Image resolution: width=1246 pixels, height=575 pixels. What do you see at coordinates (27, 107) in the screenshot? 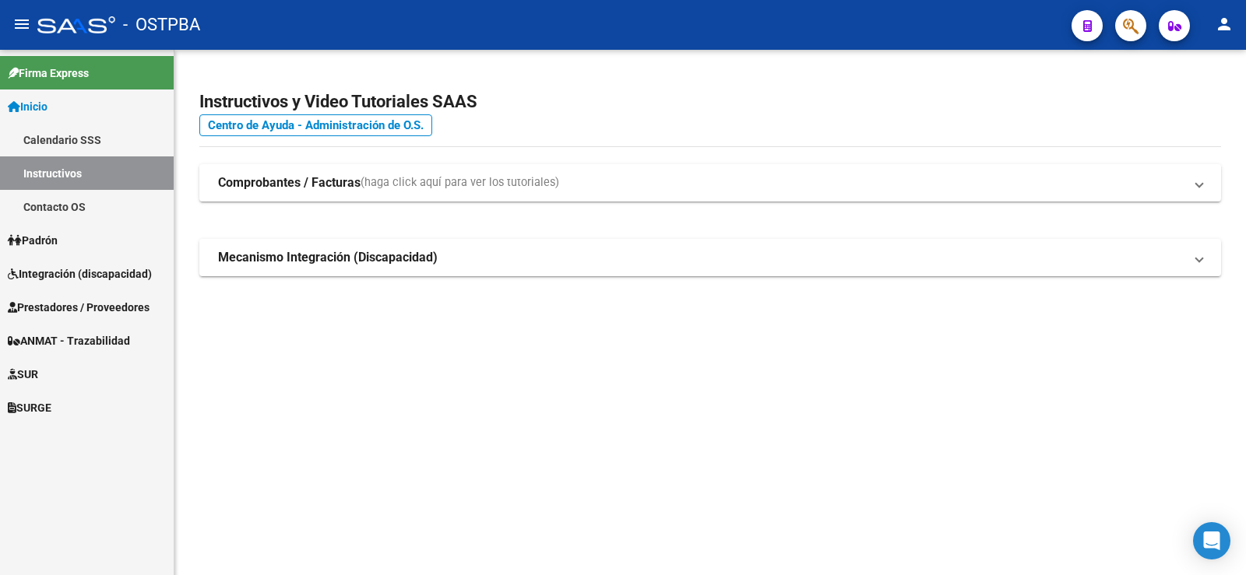
I see `span: Inicio` at bounding box center [27, 107].